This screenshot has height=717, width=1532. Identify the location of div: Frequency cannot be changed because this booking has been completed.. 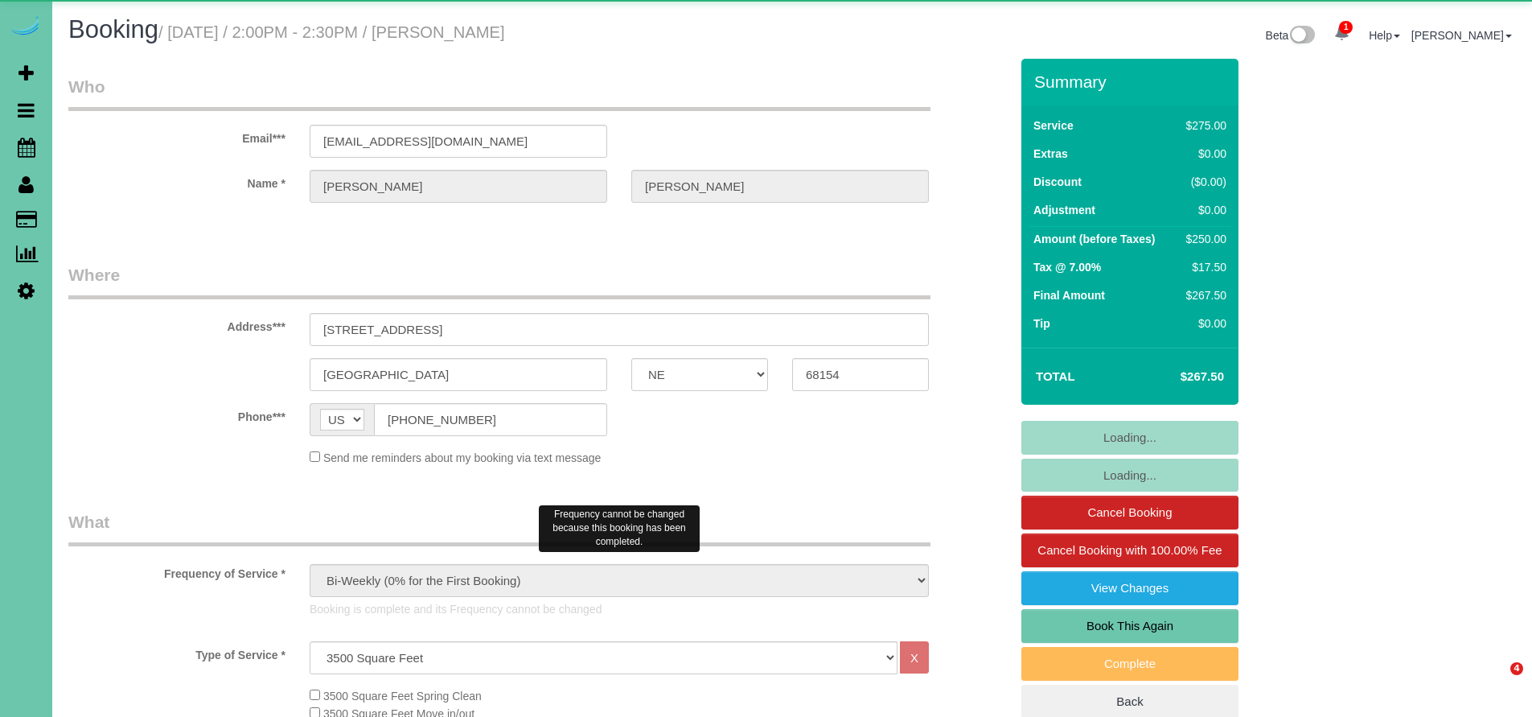
(619, 528).